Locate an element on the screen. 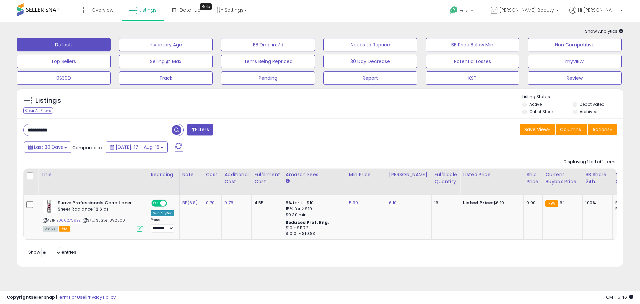 The height and width of the screenshot is (304, 640). button: Actions is located at coordinates (602, 129).